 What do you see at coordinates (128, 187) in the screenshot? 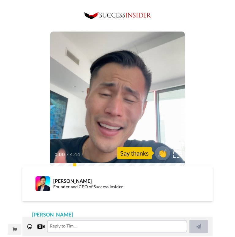
I see `div: Founder and CEO of Success Insider` at bounding box center [128, 187].